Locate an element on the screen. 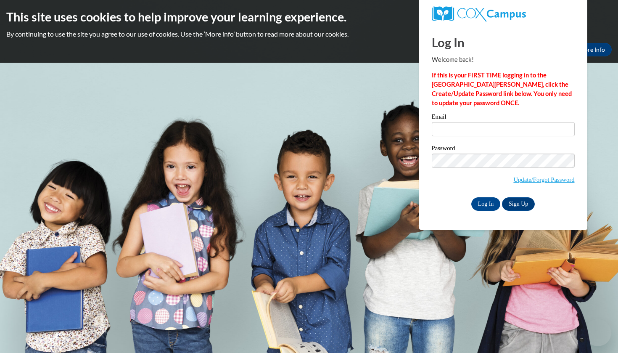 The image size is (618, 353). label: Email is located at coordinates (503, 118).